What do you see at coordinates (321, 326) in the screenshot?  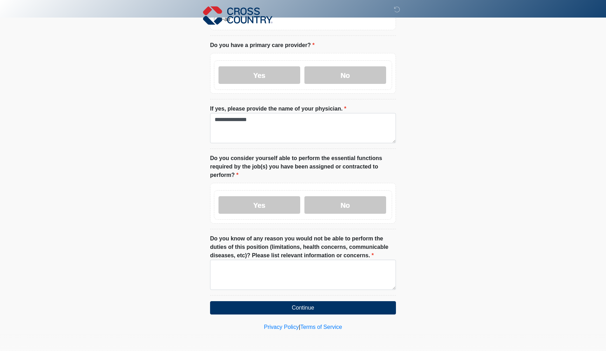 I see `a: Terms of Service` at bounding box center [321, 326].